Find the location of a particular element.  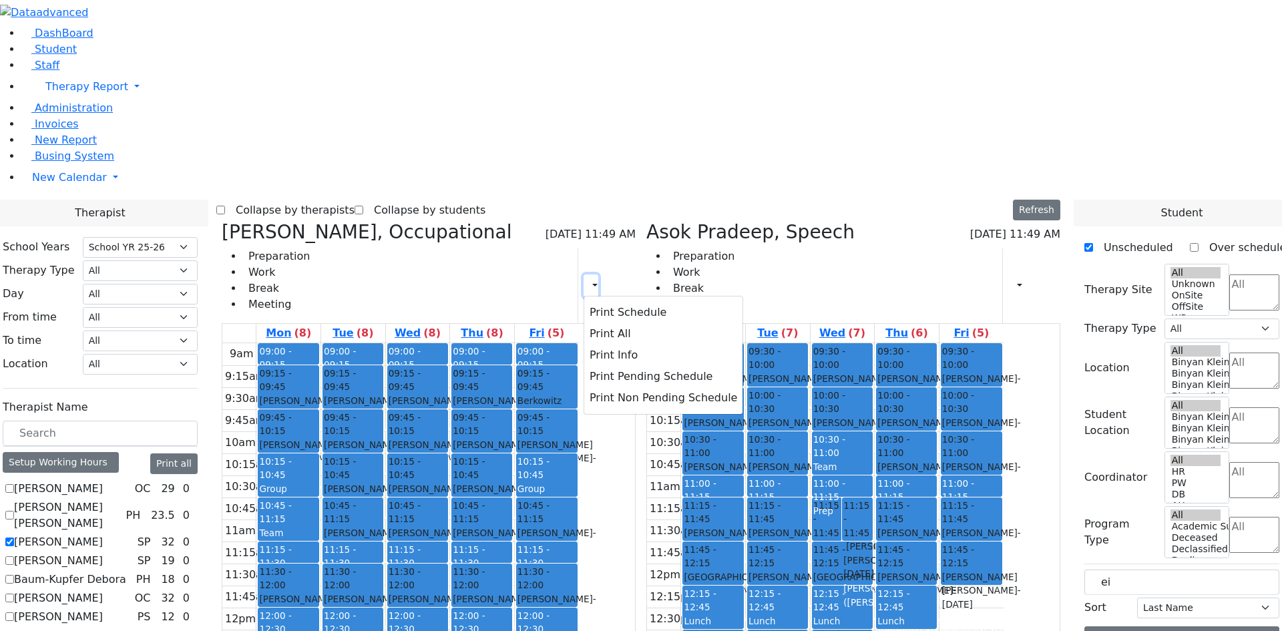

span: 11:45 - 12:15 is located at coordinates (777, 556).